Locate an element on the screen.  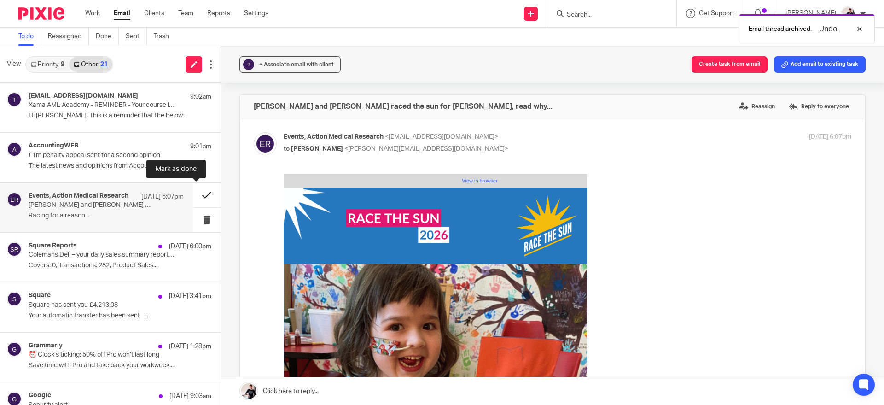
h4: Grammarly is located at coordinates (46, 345).